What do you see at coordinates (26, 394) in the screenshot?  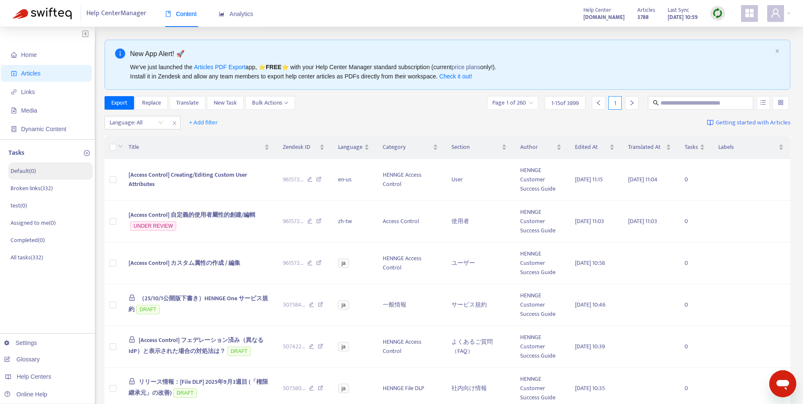 I see `a: Online Help` at bounding box center [26, 394].